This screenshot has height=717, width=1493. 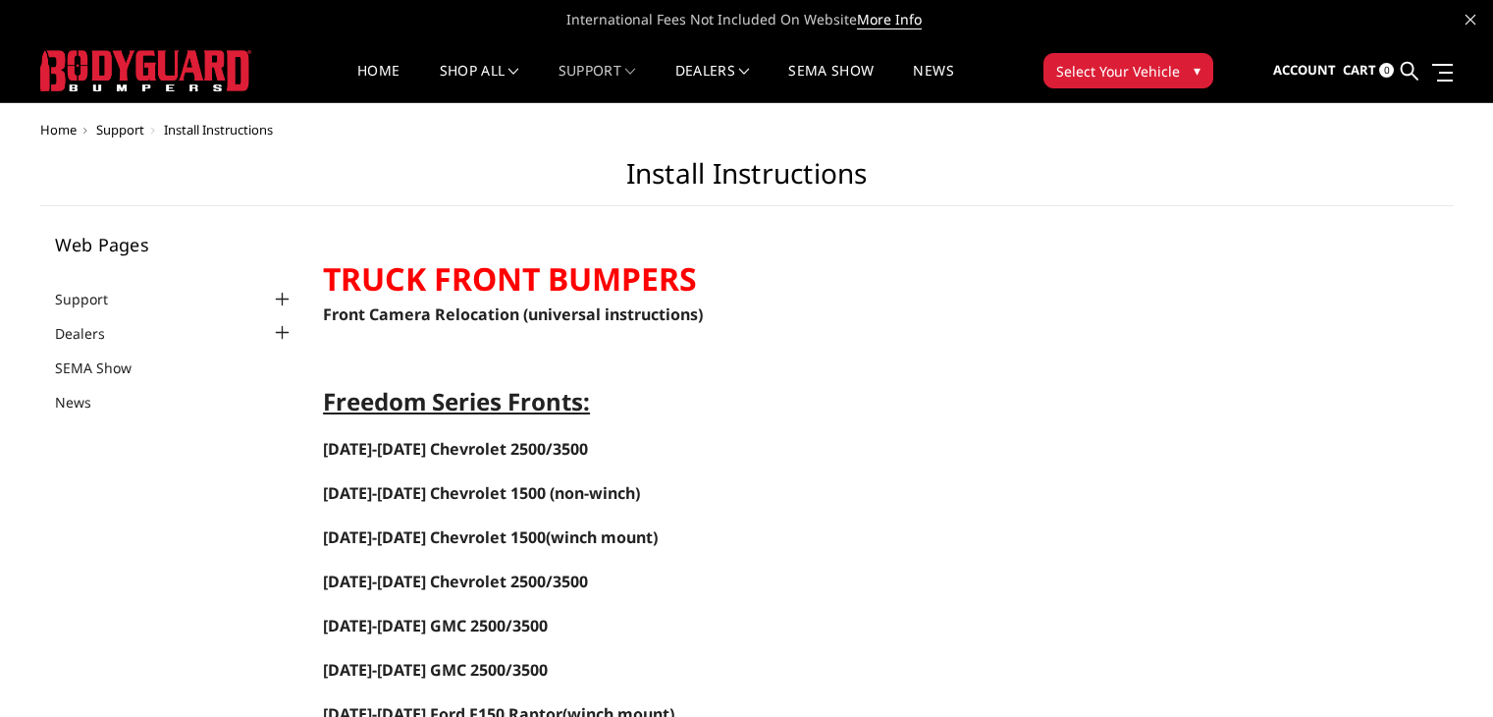 I want to click on span: Account, so click(x=1304, y=70).